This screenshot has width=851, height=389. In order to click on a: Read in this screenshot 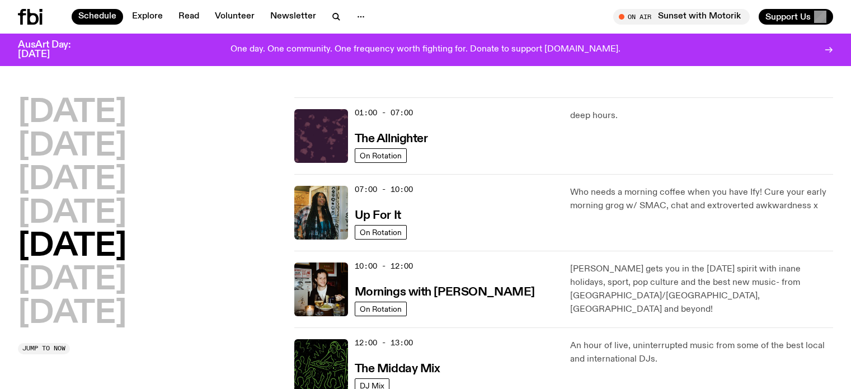, I will do `click(189, 17)`.